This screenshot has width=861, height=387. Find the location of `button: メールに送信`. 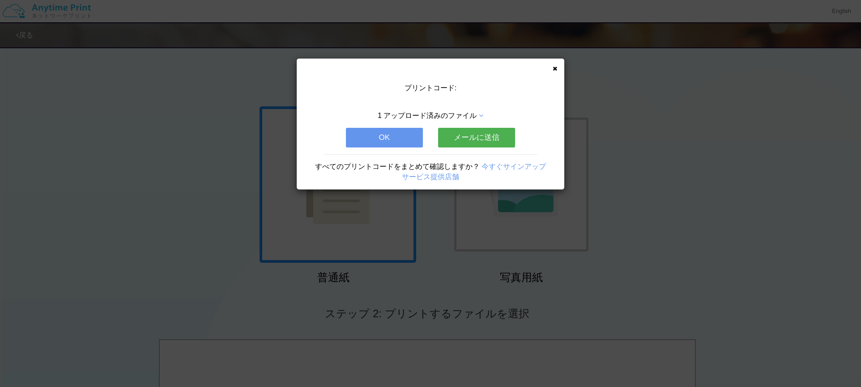

button: メールに送信 is located at coordinates (476, 138).